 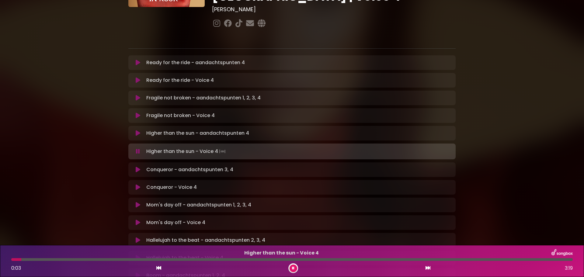 I want to click on p: Ready for the ride - Voice 4, so click(x=299, y=80).